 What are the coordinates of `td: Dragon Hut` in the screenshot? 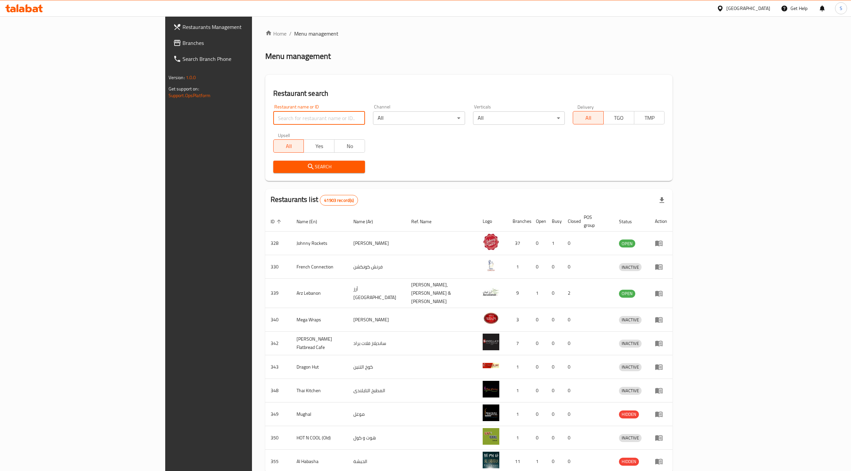 It's located at (320, 367).